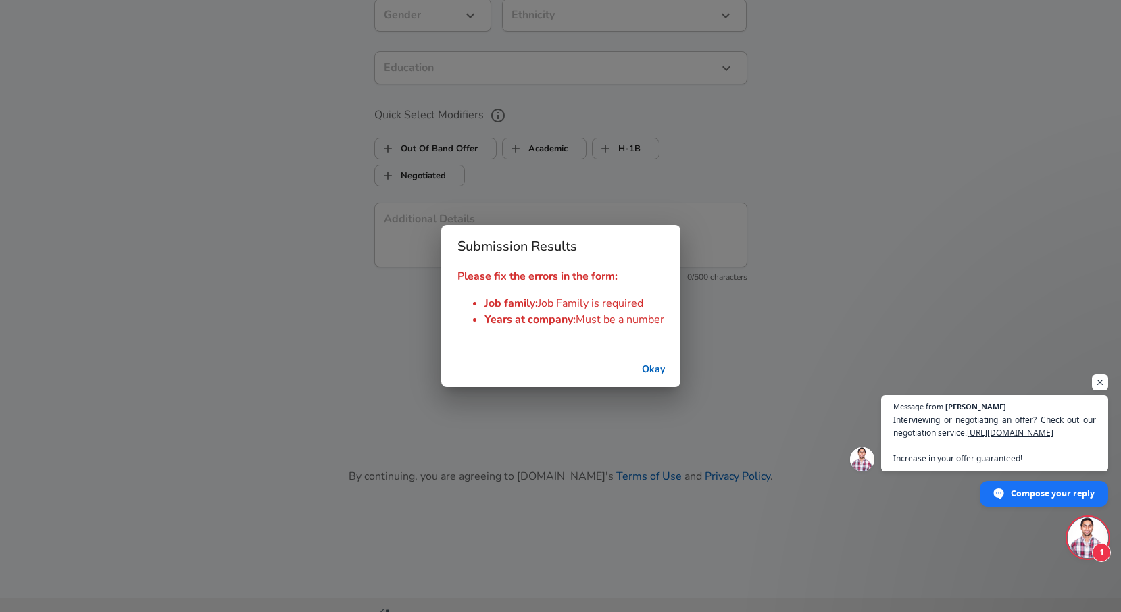  Describe the element at coordinates (995, 439) in the screenshot. I see `span: Interviewing or negotiating an offer? Check out our negotiation service: Increase in your offer g...` at that location.